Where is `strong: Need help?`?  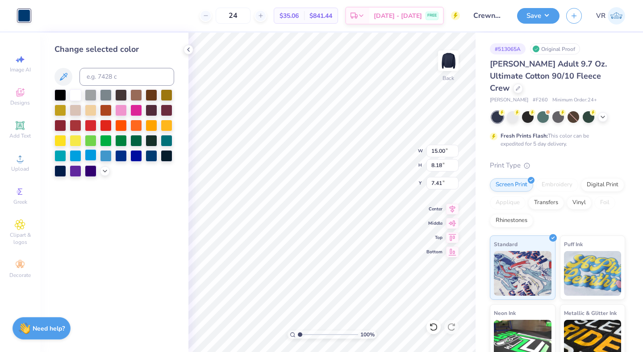
strong: Need help? is located at coordinates (49, 328).